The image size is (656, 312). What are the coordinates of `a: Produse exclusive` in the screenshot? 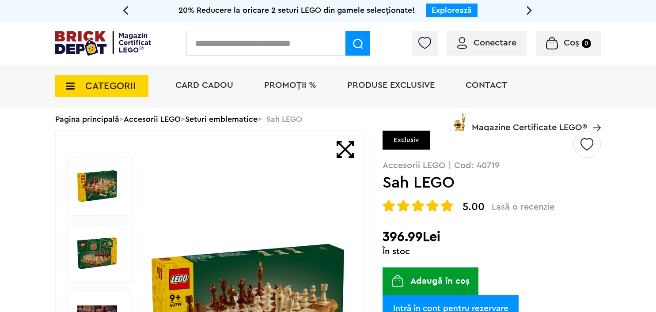 It's located at (391, 85).